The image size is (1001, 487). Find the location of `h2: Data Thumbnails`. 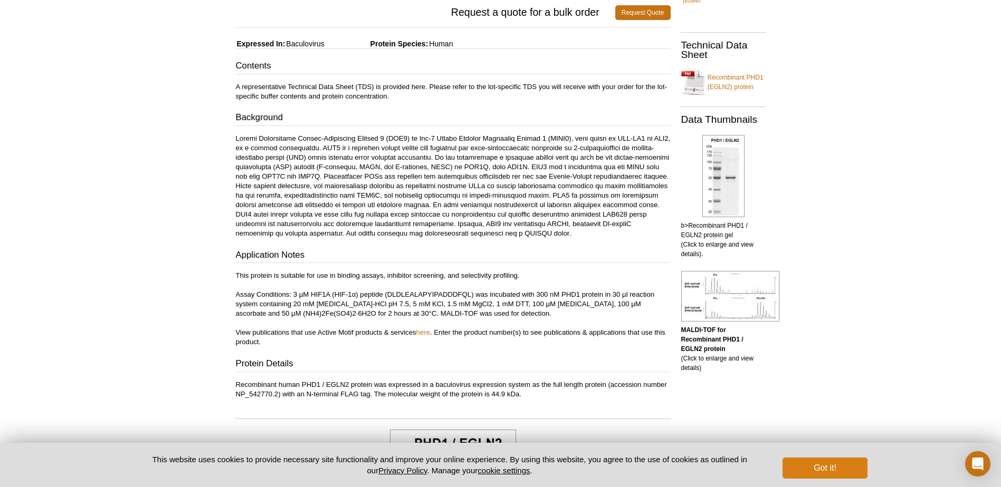

h2: Data Thumbnails is located at coordinates (723, 120).